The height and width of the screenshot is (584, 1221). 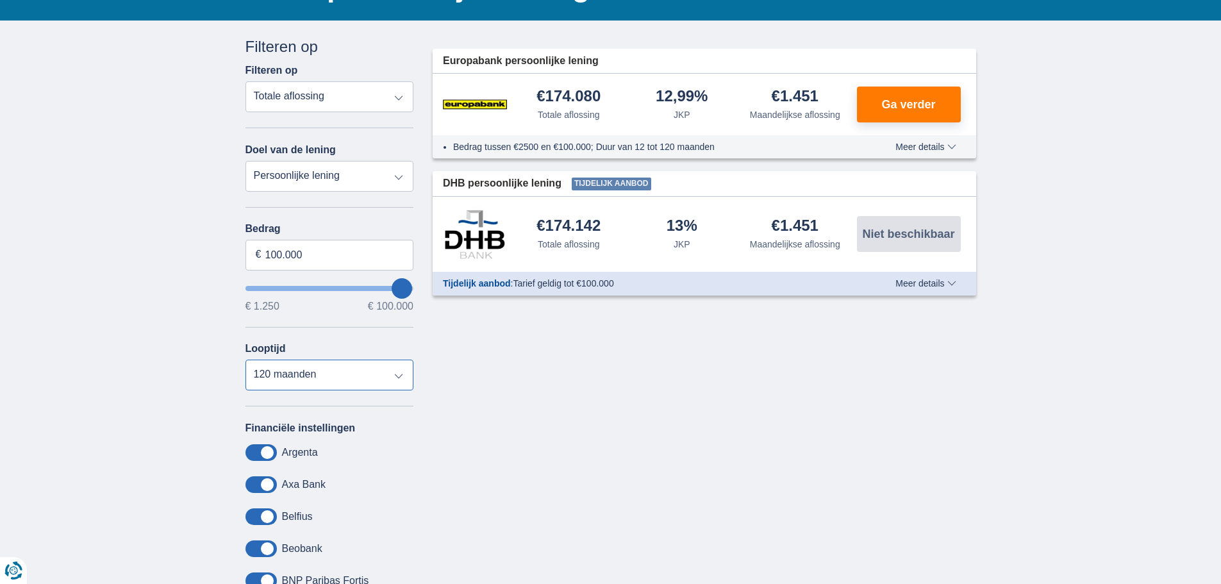 I want to click on button: Niet beschikbaar, so click(x=909, y=234).